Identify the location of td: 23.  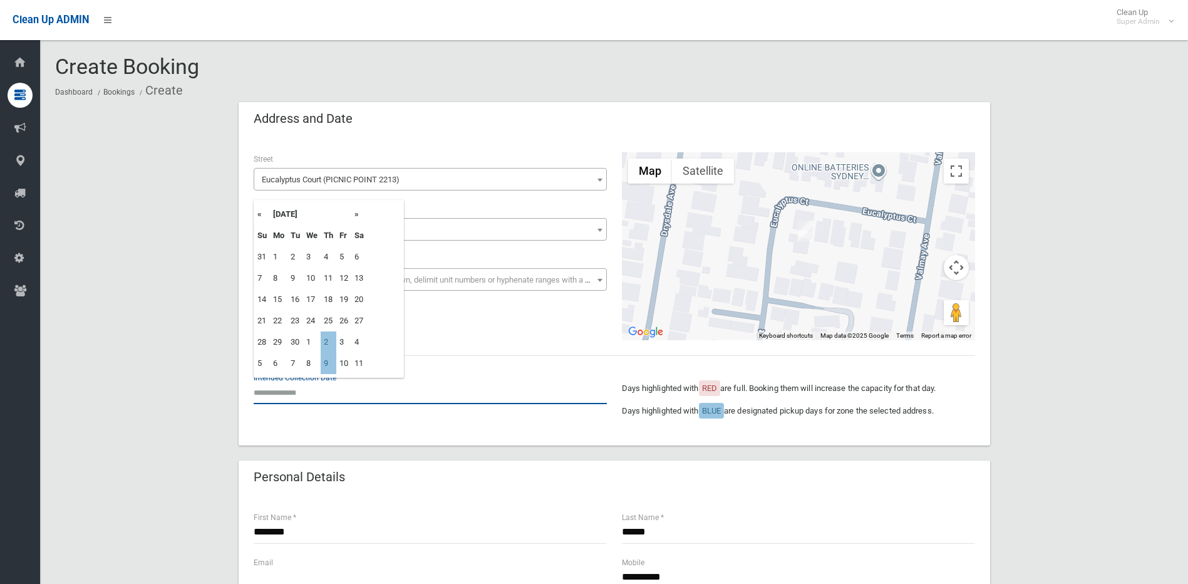
(295, 321).